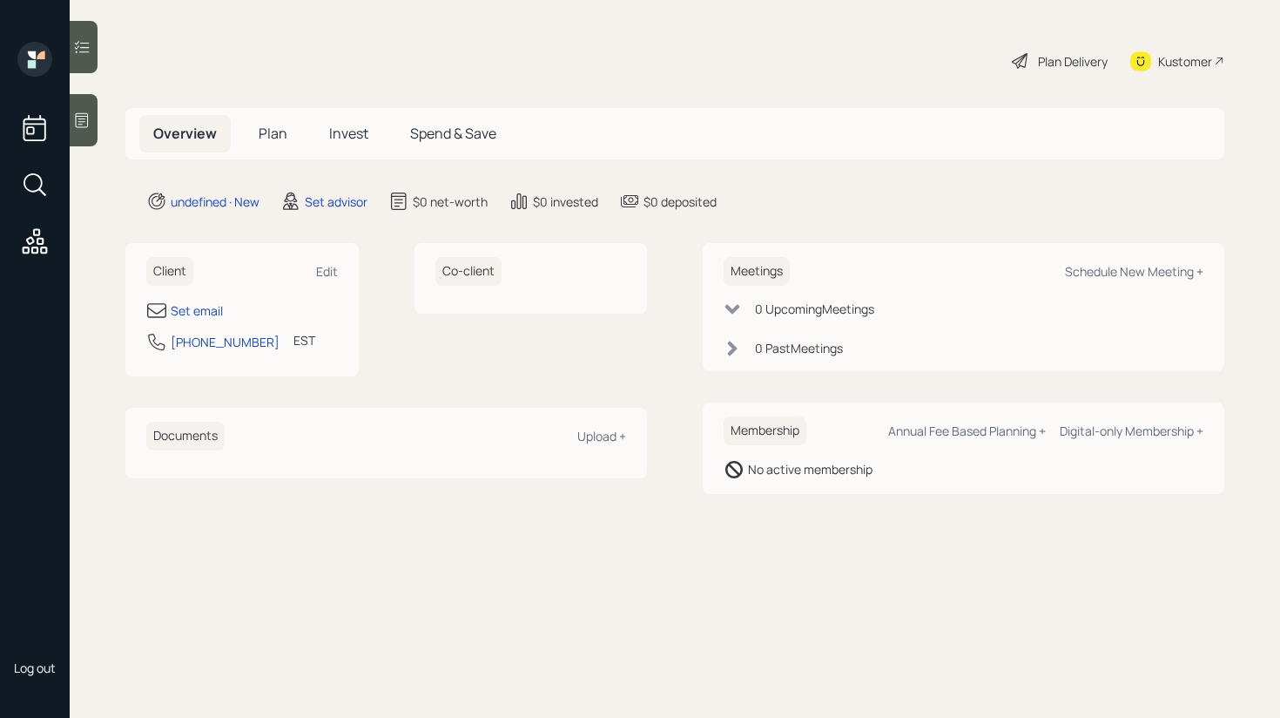  What do you see at coordinates (215, 201) in the screenshot?
I see `div: undefined · New` at bounding box center [215, 201].